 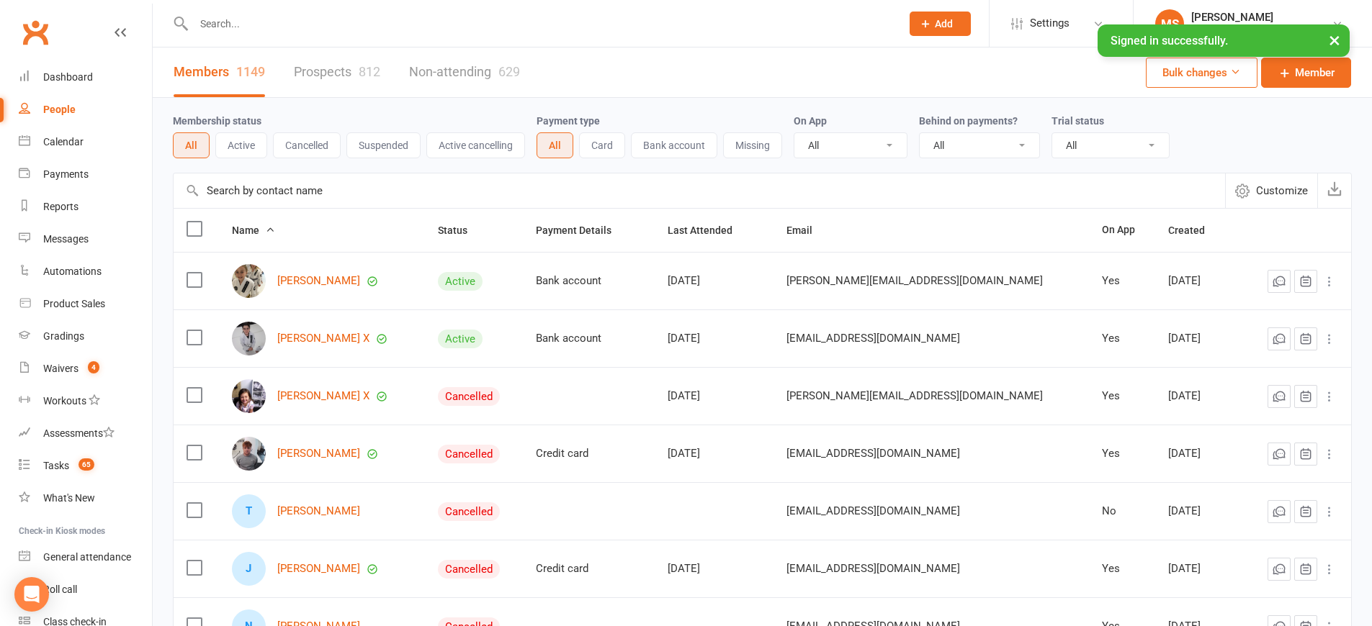 I want to click on button: Status, so click(x=460, y=230).